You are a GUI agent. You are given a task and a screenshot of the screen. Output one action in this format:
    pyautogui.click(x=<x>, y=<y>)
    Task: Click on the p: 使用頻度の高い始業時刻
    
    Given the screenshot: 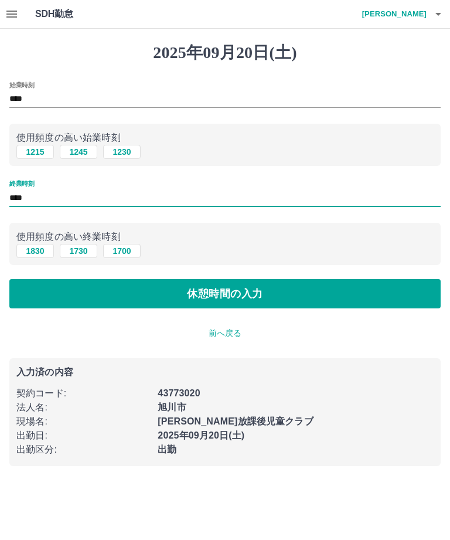 What is the action you would take?
    pyautogui.click(x=225, y=138)
    